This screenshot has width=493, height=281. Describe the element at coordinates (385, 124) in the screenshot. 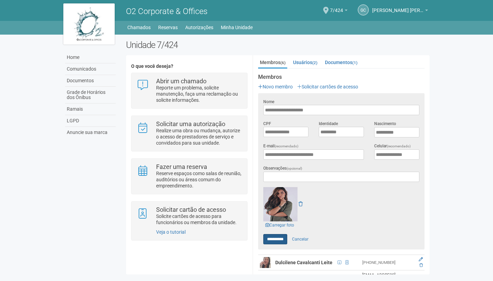

I see `label: Nascimento` at that location.